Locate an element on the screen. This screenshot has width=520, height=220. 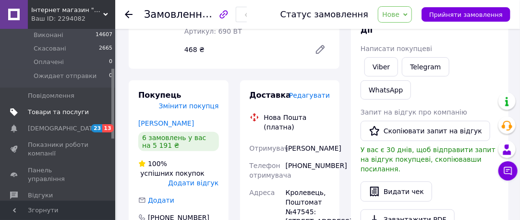
button: Скопіювати запит на відгук is located at coordinates (426, 131).